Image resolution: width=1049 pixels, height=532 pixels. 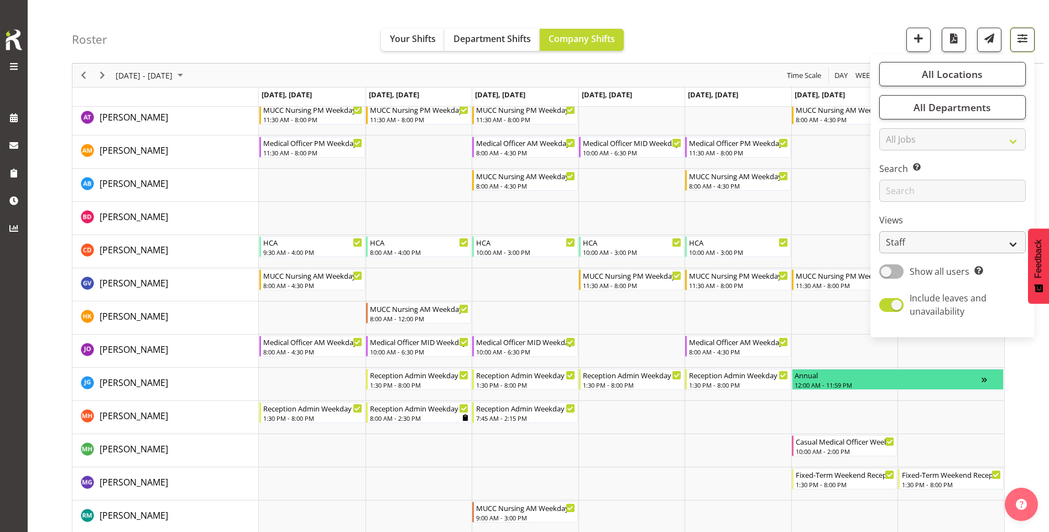 What do you see at coordinates (632, 379) in the screenshot?
I see `div: Josephine Godinez"s event - Reception Admin Weekday PM Begin From Thursday, September 11, 2025 at...` at bounding box center [632, 379].